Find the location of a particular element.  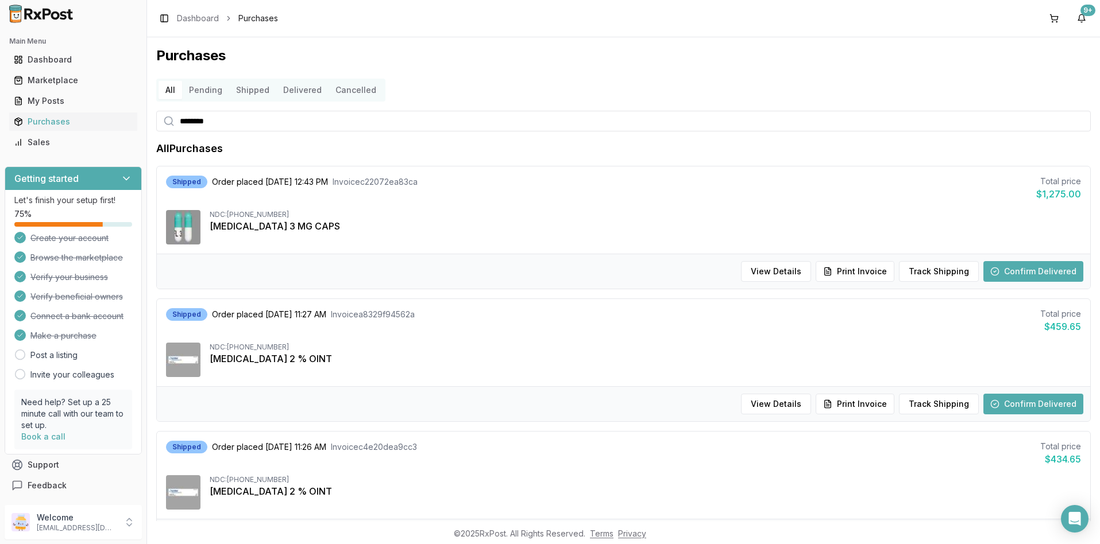

a: Delivered is located at coordinates (302, 90).